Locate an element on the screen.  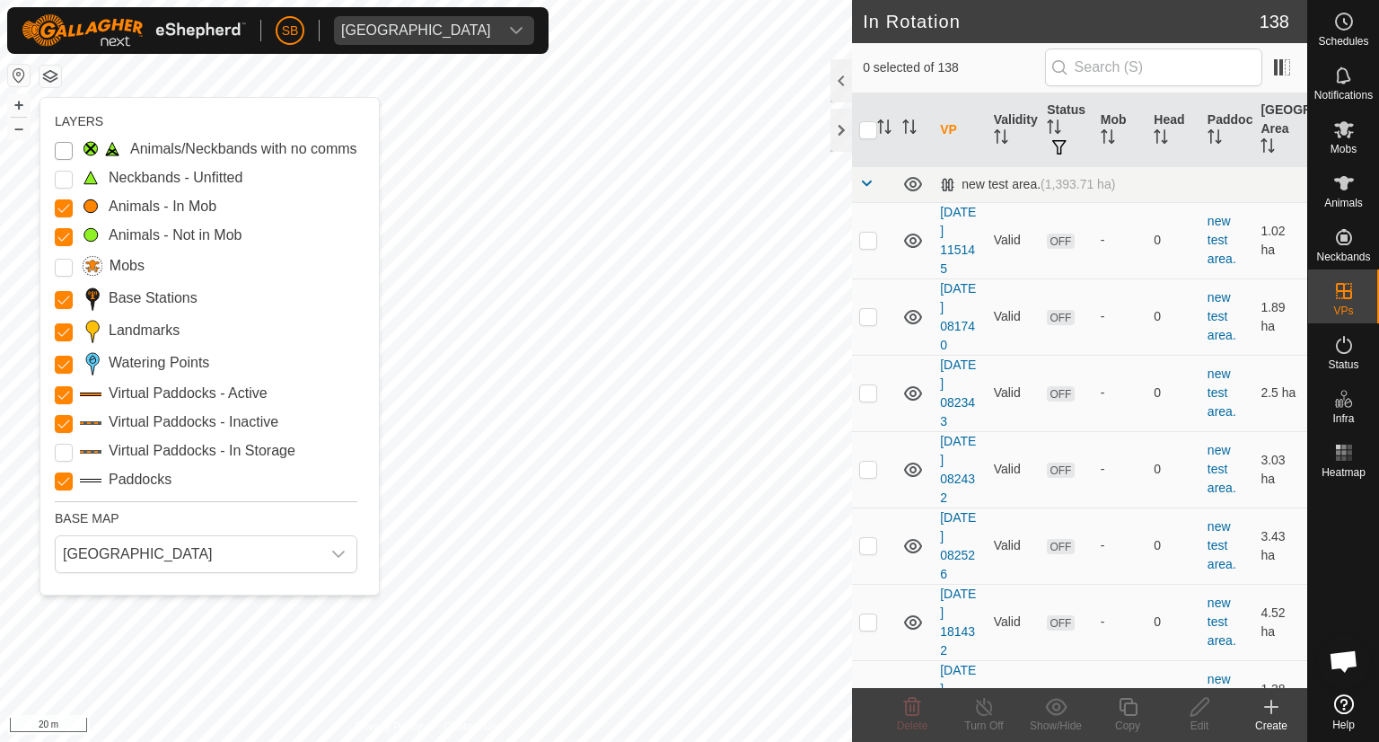
div: BASE MAP is located at coordinates (206, 515).